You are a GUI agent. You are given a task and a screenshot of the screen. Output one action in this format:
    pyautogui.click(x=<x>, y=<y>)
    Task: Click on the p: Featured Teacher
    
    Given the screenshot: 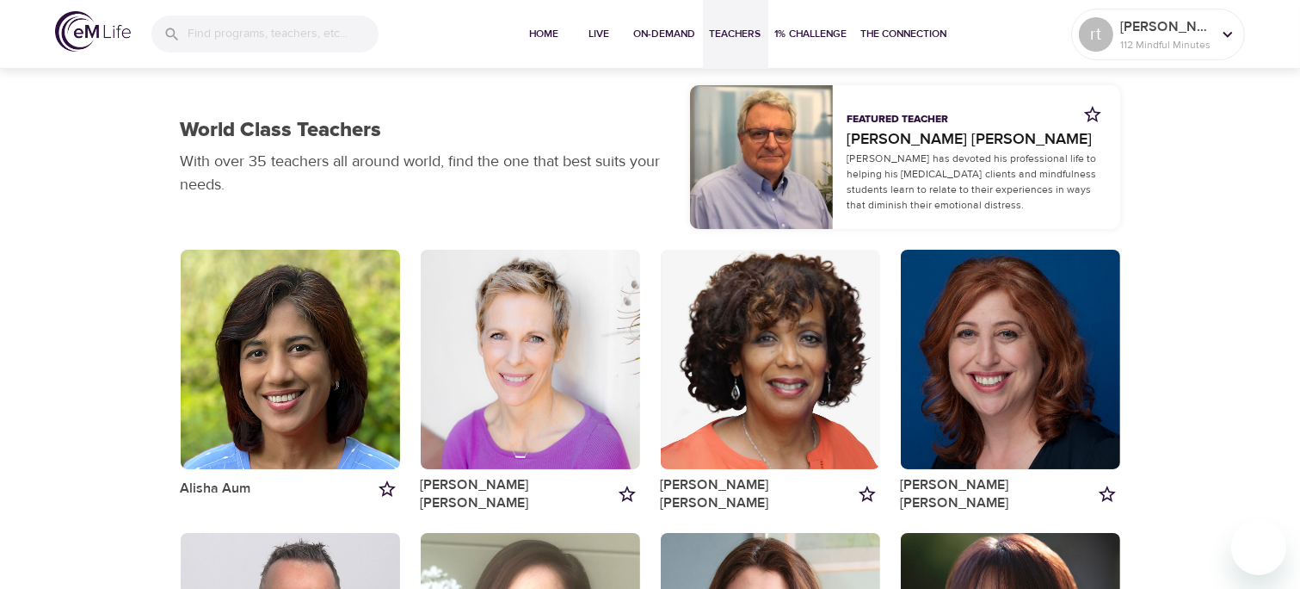 What is the action you would take?
    pyautogui.click(x=897, y=120)
    